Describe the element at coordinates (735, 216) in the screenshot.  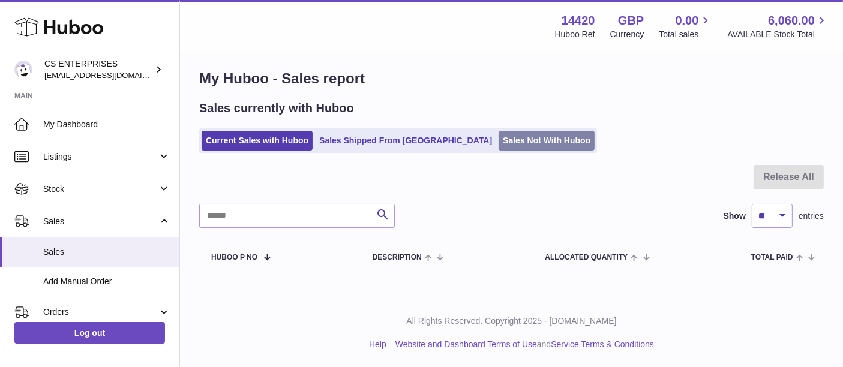
I see `label: Show` at that location.